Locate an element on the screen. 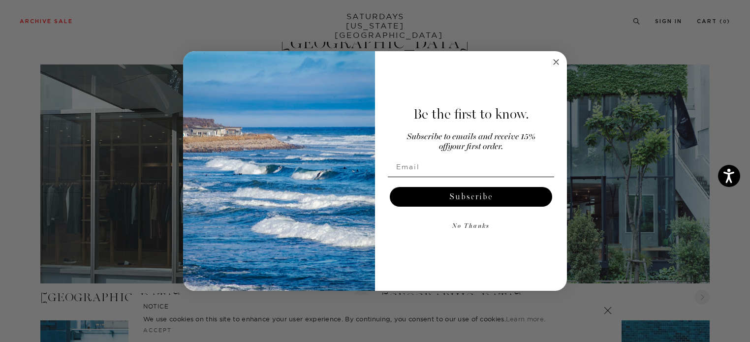 This screenshot has width=750, height=342. input: Email is located at coordinates (471, 167).